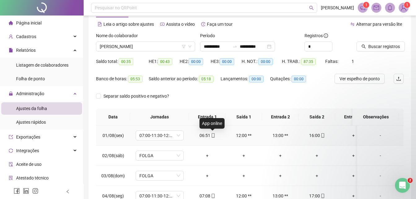 The image size is (416, 199). What do you see at coordinates (226, 61) in the screenshot?
I see `div: HE 3:` at bounding box center [226, 61].